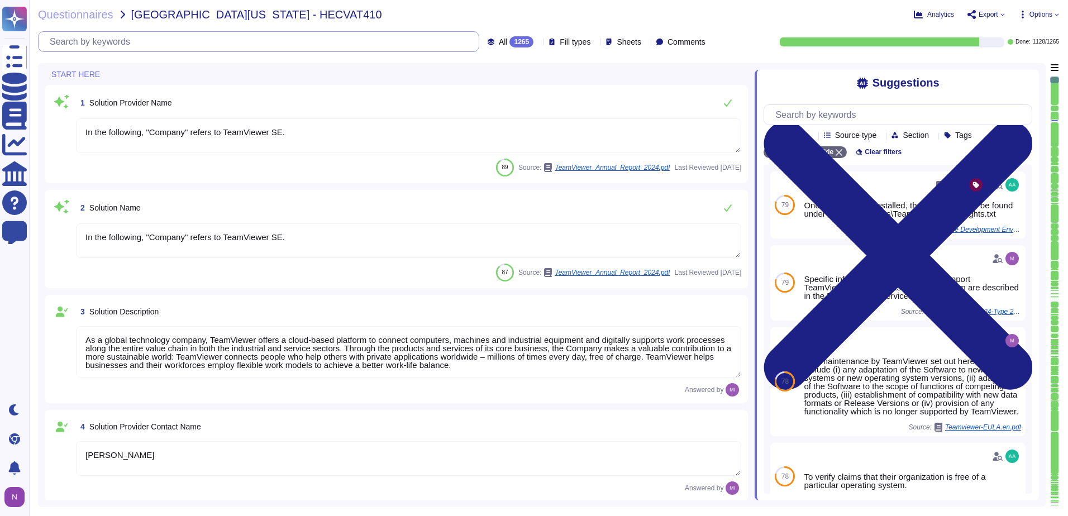 This screenshot has width=1068, height=516. Describe the element at coordinates (575, 42) in the screenshot. I see `span: Fill types` at that location.